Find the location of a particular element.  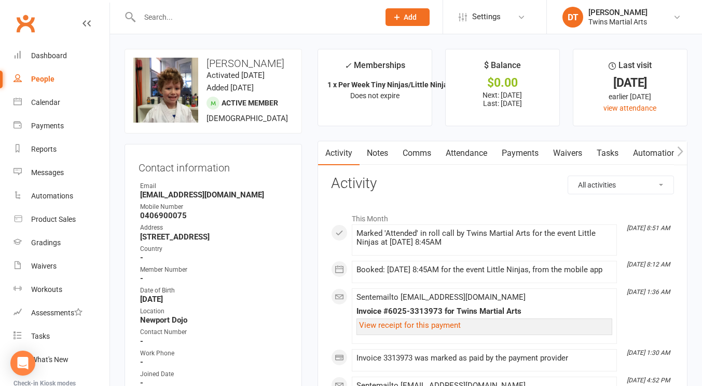

strong: Newport Dojo is located at coordinates (214, 320).